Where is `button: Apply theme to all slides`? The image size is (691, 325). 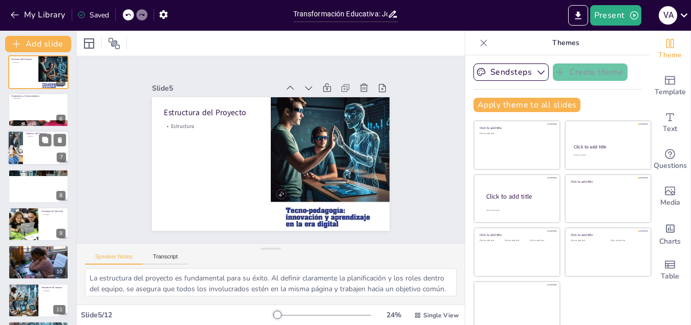 button: Apply theme to all slides is located at coordinates (526, 105).